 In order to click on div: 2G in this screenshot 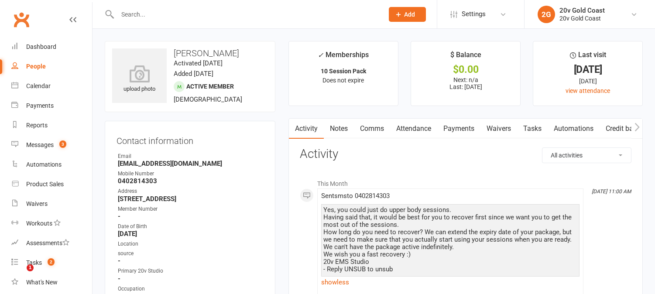, I will do `click(547, 14)`.